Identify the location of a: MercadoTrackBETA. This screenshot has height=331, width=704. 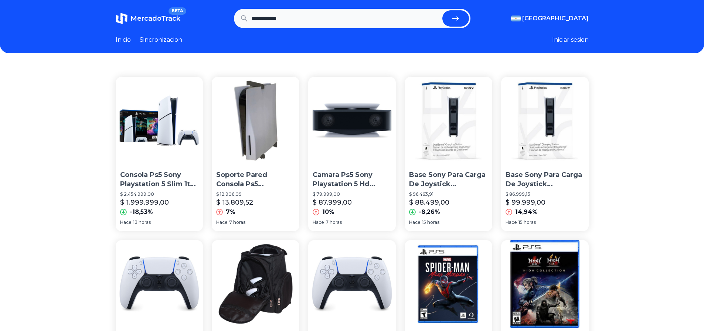
(148, 18).